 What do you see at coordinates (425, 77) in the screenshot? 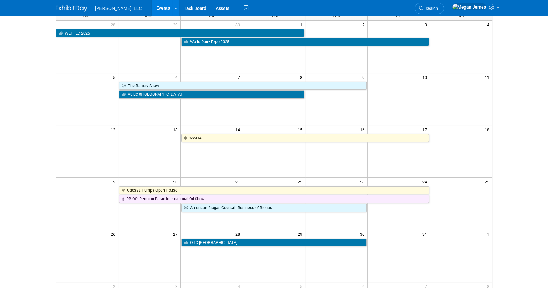
I see `span: 10` at bounding box center [425, 77].